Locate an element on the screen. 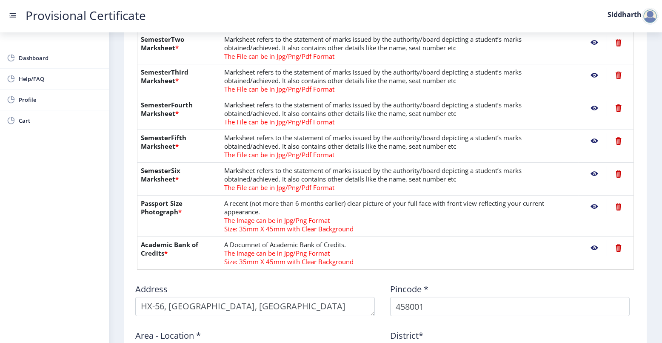 The height and width of the screenshot is (343, 662). th: Passport Size Photograph is located at coordinates (179, 216).